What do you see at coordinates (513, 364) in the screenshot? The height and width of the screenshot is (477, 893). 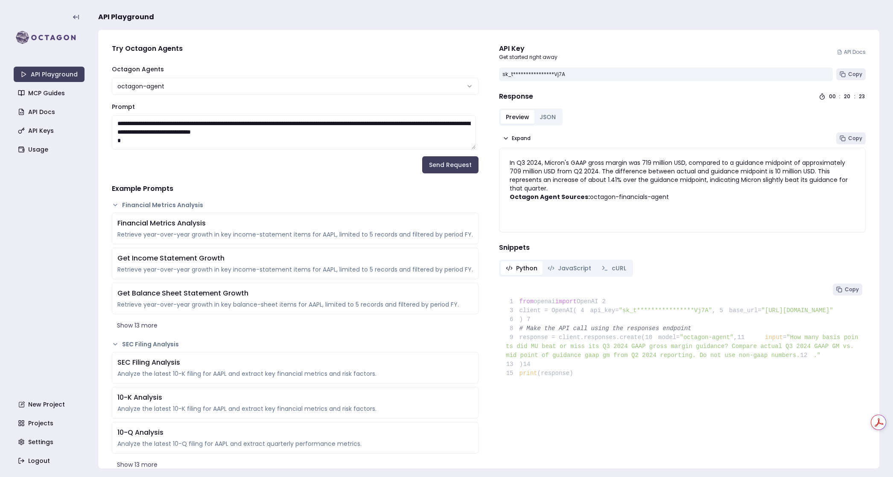 I see `span: 13` at bounding box center [513, 364].